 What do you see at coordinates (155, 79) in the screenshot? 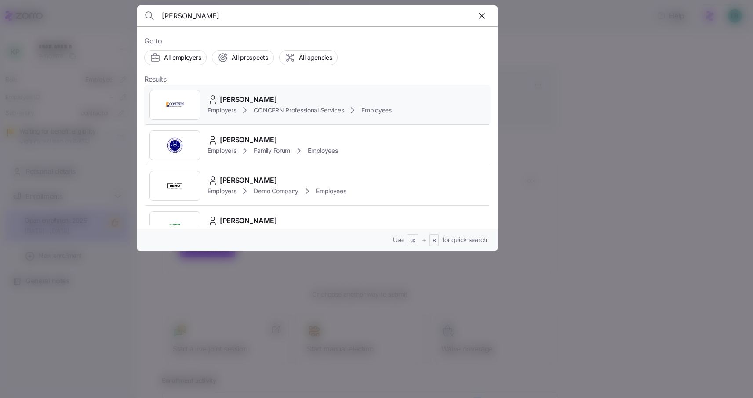
I see `span: Results` at bounding box center [155, 79].